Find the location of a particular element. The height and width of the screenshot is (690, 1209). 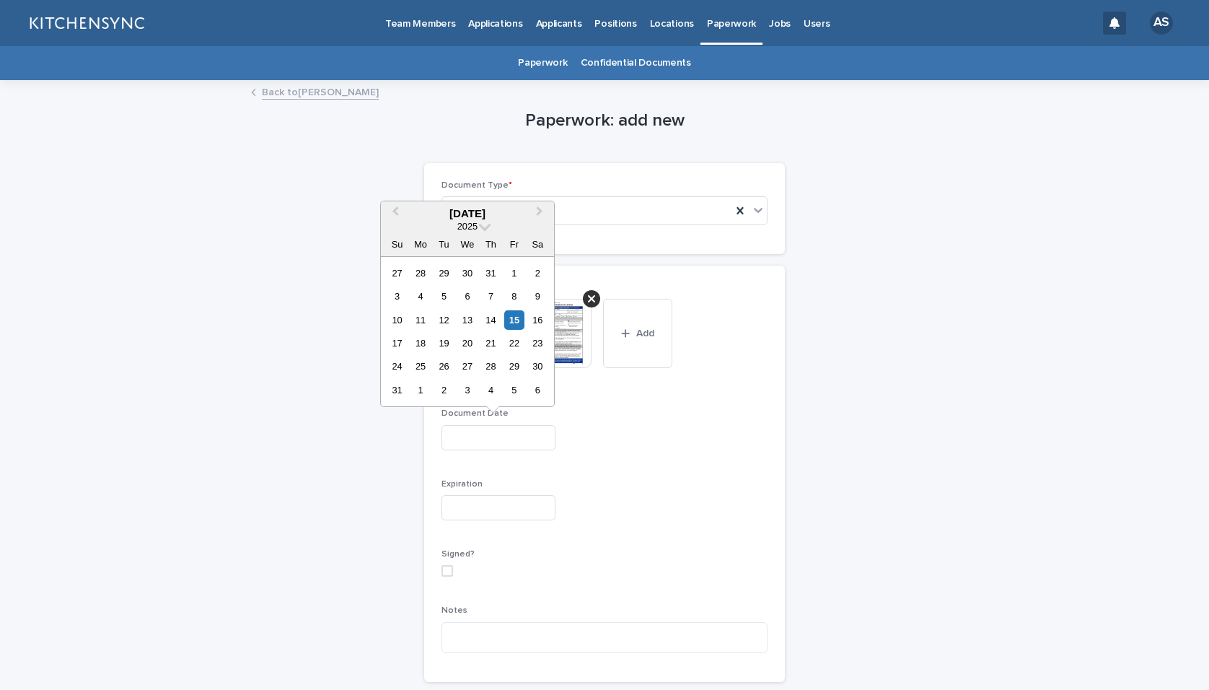

div: Choose Friday, August 29th, 2025 is located at coordinates (514, 366).